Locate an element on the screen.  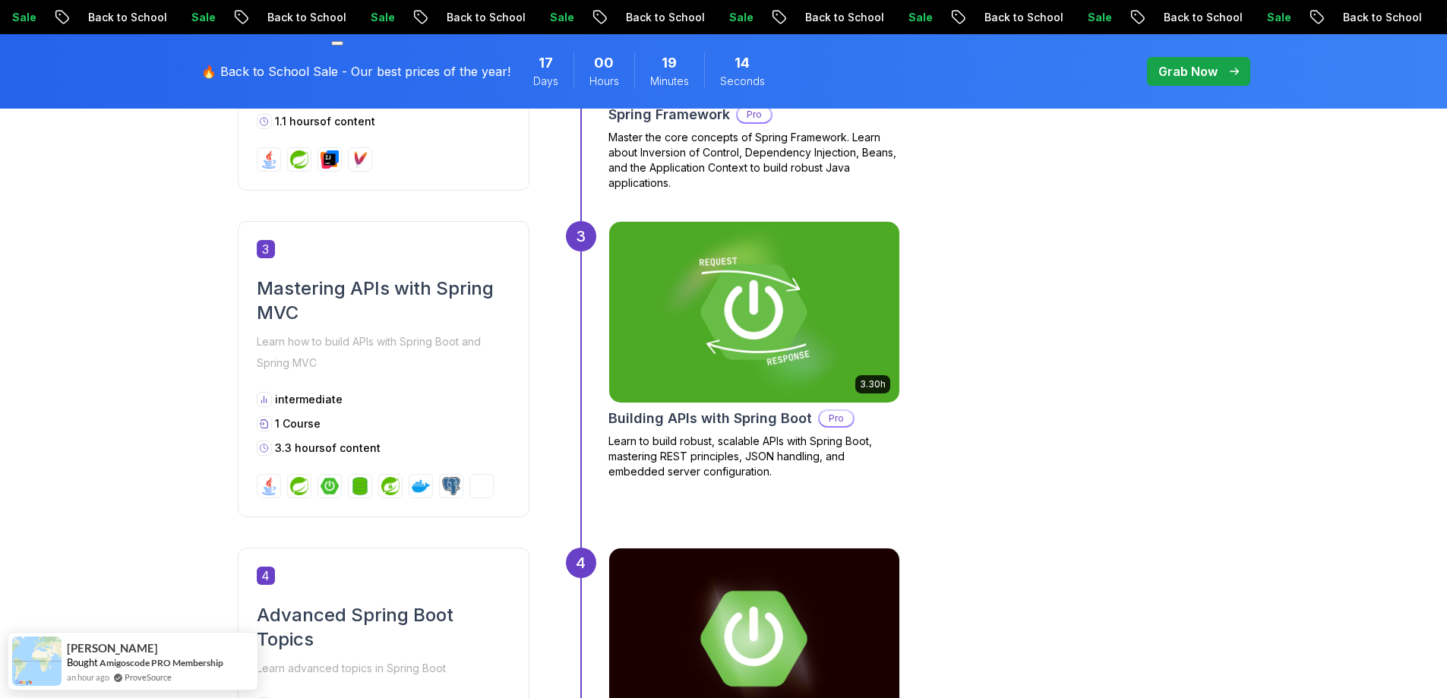
span: 4 is located at coordinates (266, 576).